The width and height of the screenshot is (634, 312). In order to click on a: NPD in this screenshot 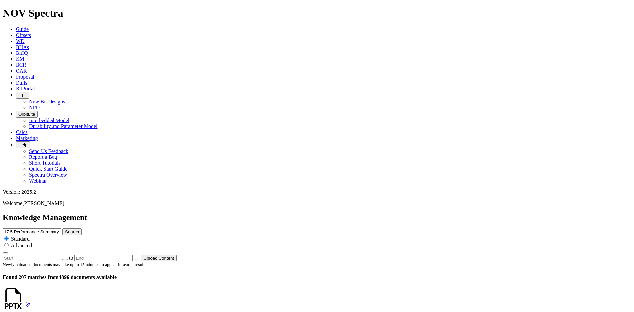, I will do `click(34, 107)`.